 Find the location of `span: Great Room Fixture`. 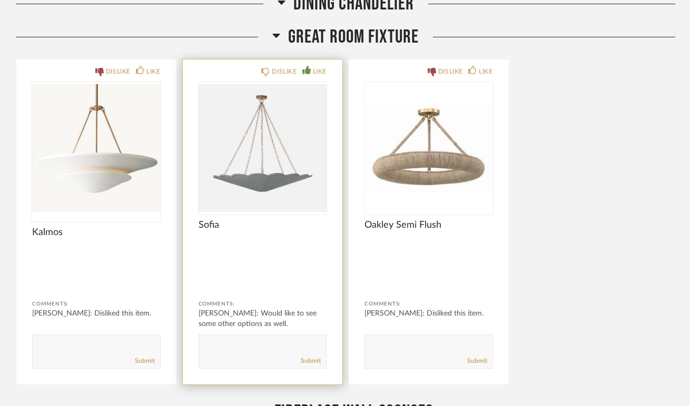

span: Great Room Fixture is located at coordinates (353, 37).